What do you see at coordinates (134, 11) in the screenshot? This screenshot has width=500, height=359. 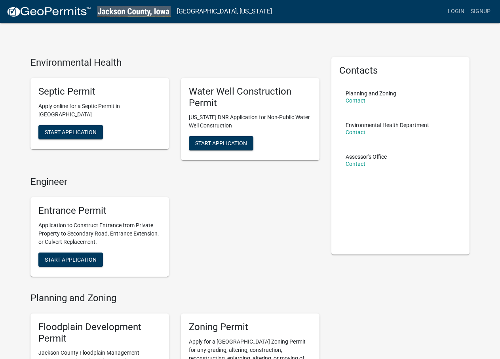 I see `img: Jackson County, Iowa` at bounding box center [134, 11].